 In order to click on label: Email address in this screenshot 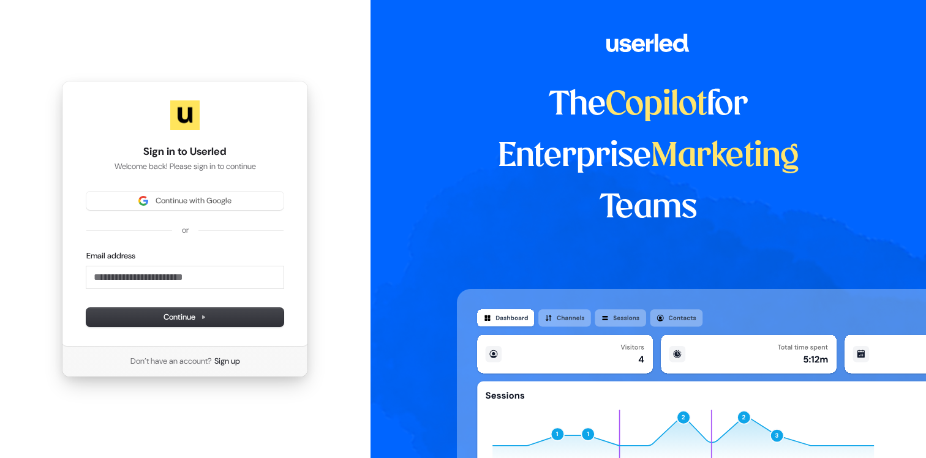, I will do `click(111, 256)`.